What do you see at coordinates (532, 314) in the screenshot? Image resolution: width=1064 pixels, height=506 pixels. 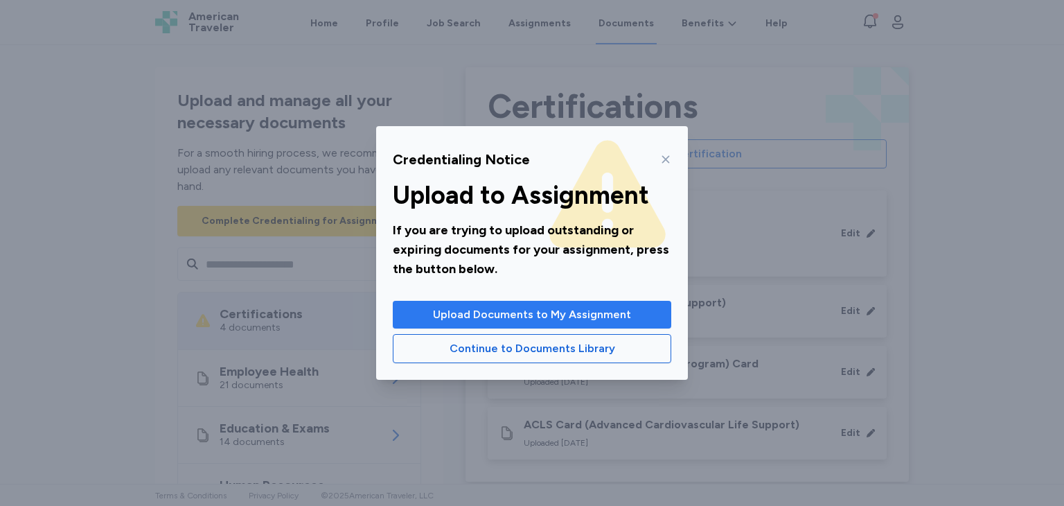 I see `span: Upload Documents to My Assignment` at bounding box center [532, 314].